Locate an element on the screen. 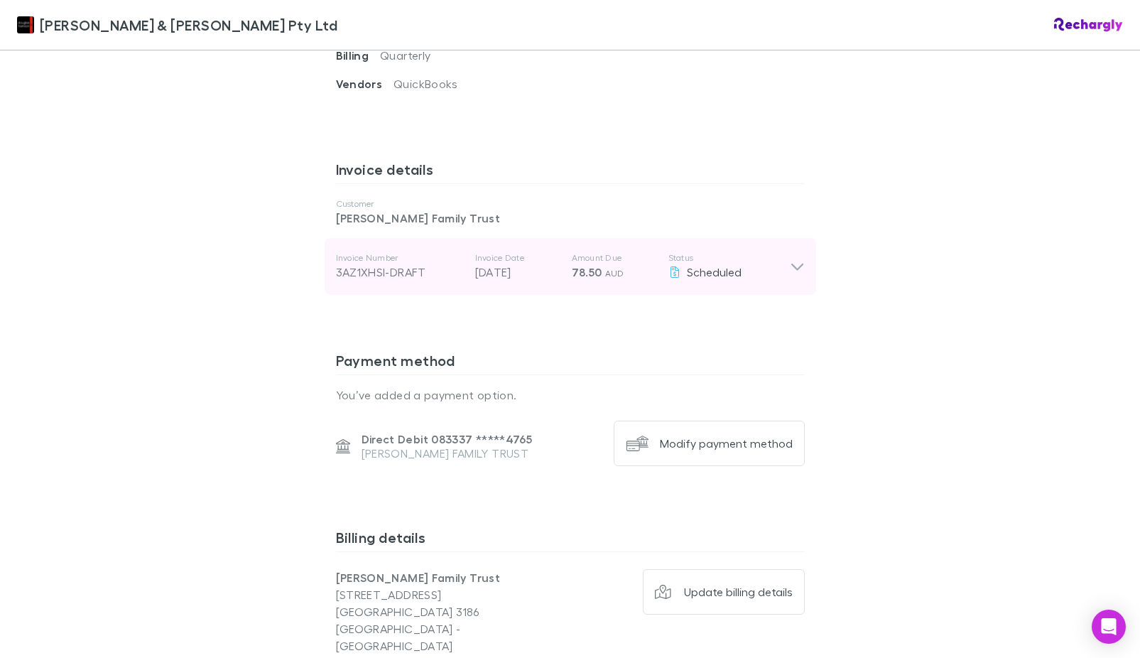  img: Douglas & Harrison Pty Ltd's Logo is located at coordinates (26, 25).